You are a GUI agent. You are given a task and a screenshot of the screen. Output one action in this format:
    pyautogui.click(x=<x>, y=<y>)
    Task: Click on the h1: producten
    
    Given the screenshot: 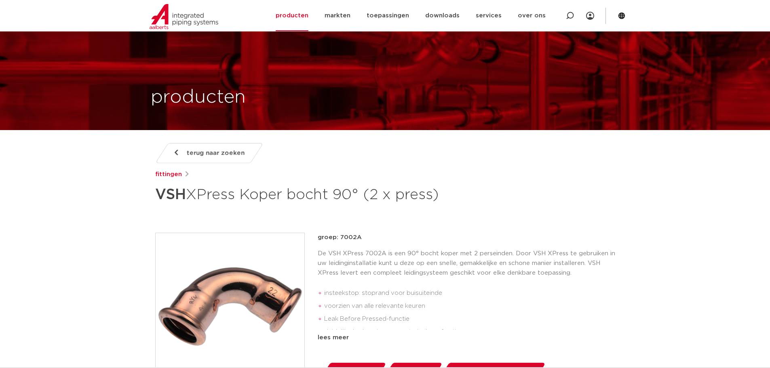 What is the action you would take?
    pyautogui.click(x=198, y=97)
    